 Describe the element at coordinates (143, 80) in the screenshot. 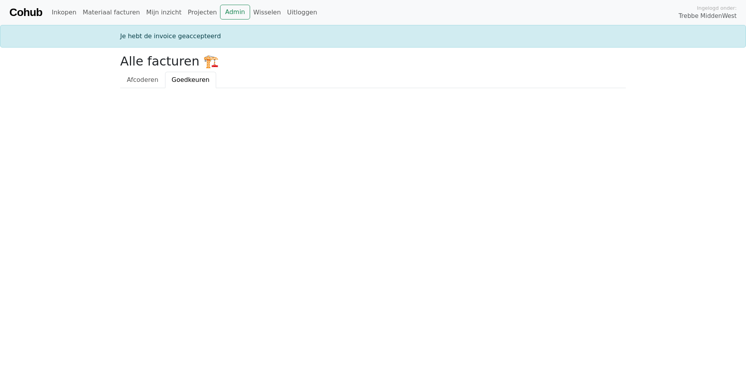

I see `a: Afcoderen` at that location.